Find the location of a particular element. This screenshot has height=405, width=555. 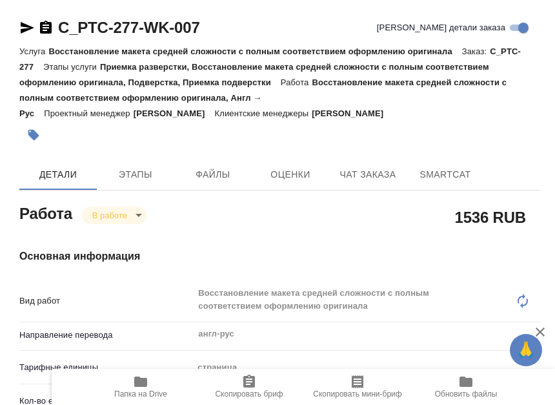

span: Скопировать мини-бриф is located at coordinates (357, 394).